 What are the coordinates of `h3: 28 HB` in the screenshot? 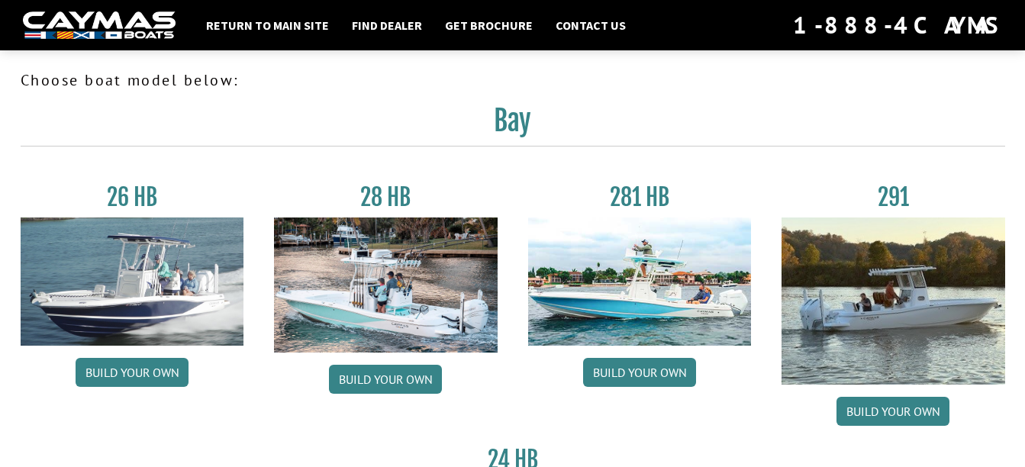 It's located at (385, 197).